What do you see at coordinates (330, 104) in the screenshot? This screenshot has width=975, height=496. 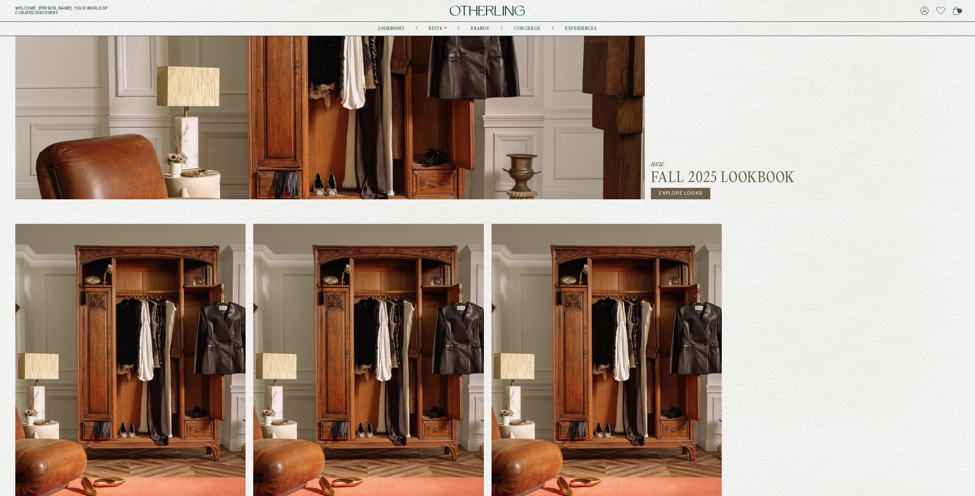 I see `img: past lookbook` at bounding box center [330, 104].